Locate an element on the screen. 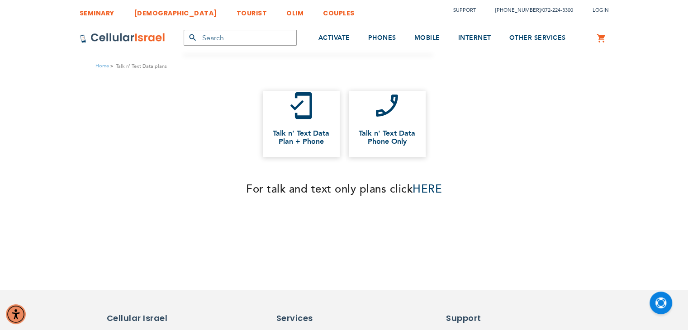  span: Login is located at coordinates (600, 10).